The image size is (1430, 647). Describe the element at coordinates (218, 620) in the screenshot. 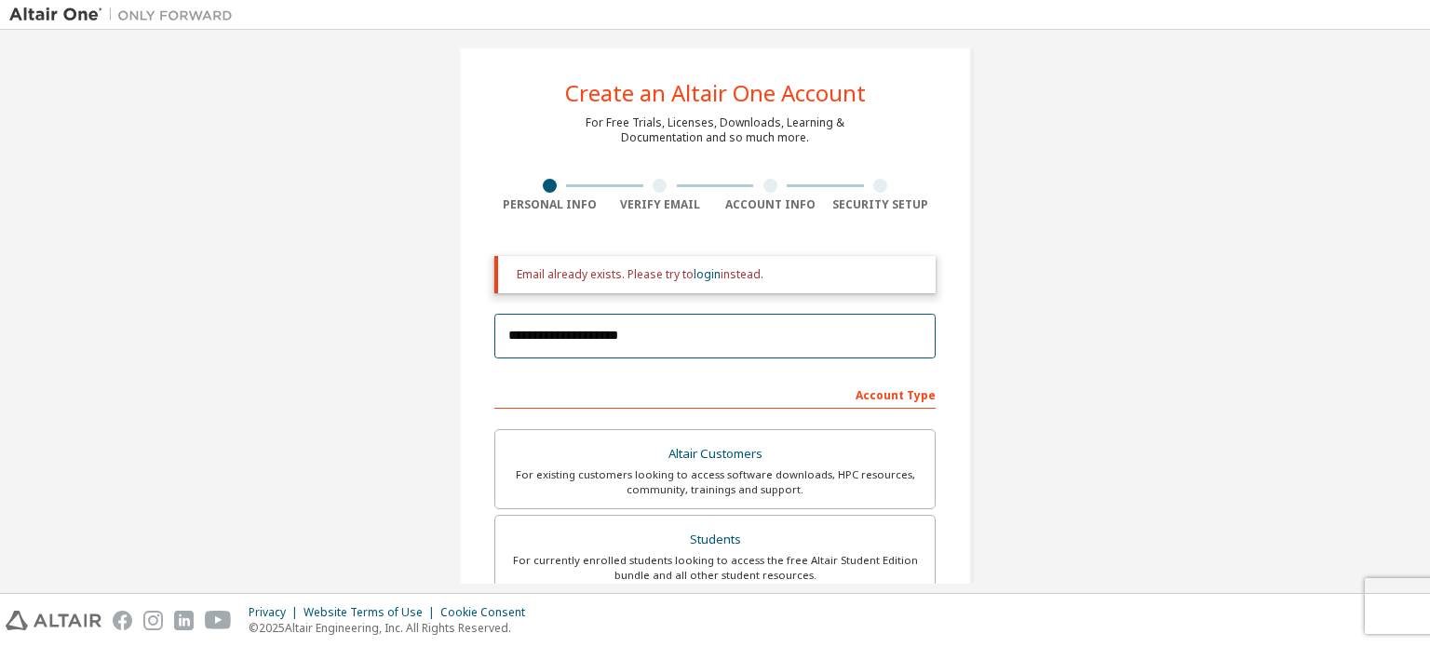

I see `img: youtube.svg` at that location.